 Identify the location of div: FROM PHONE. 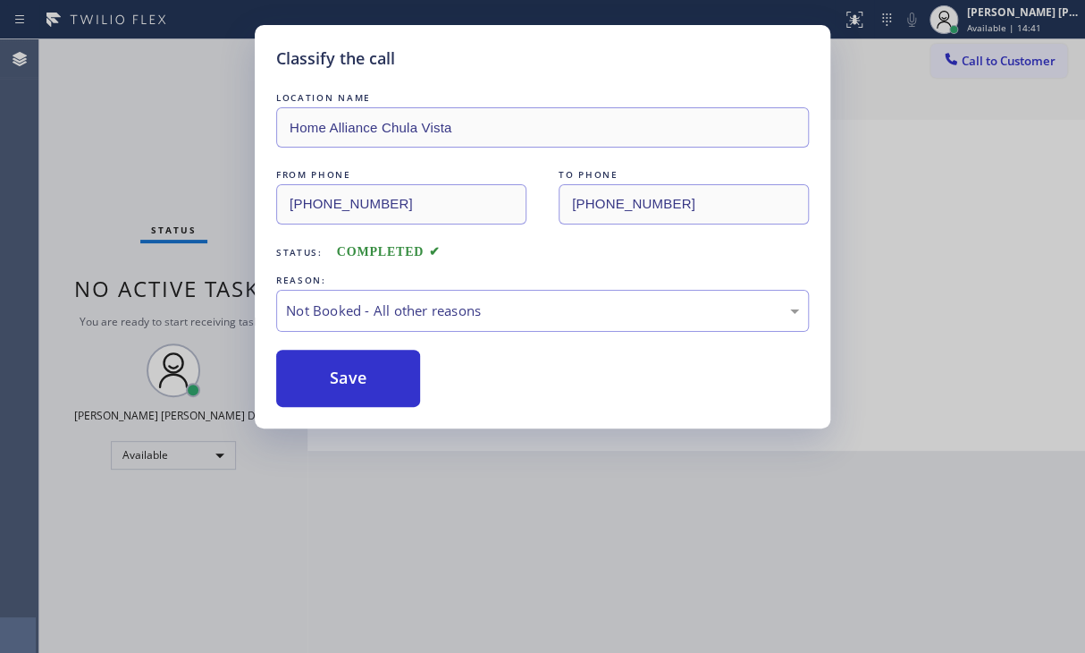
(401, 174).